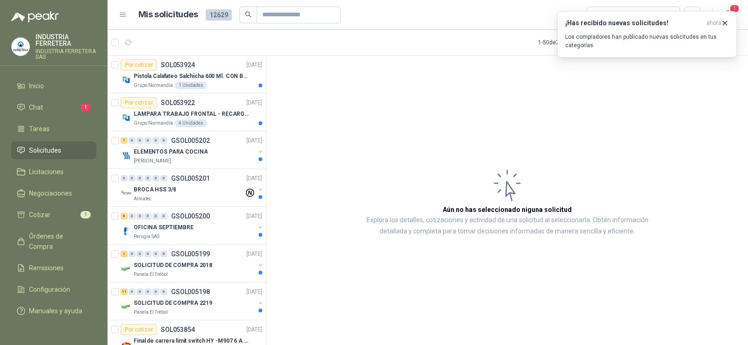 The image size is (748, 345). What do you see at coordinates (66, 40) in the screenshot?
I see `p: INDUSTRIA FERRETERA` at bounding box center [66, 40].